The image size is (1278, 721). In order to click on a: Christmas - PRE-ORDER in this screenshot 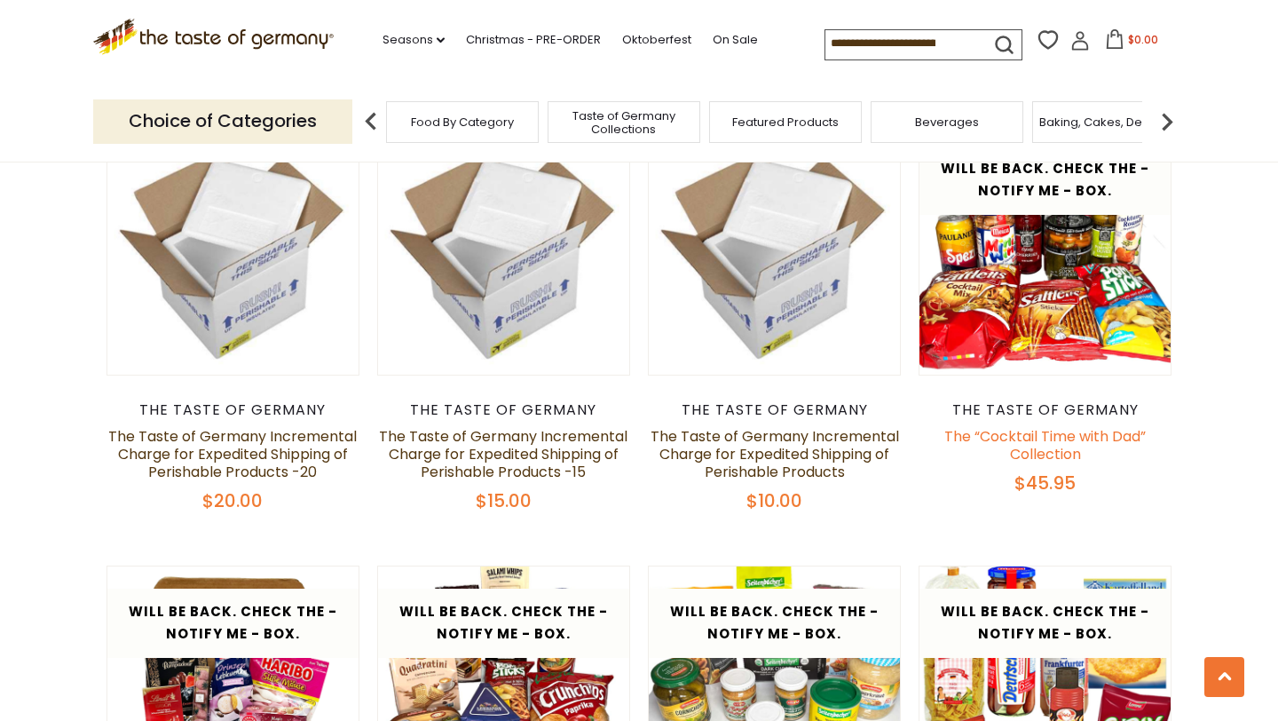, I will do `click(534, 40)`.